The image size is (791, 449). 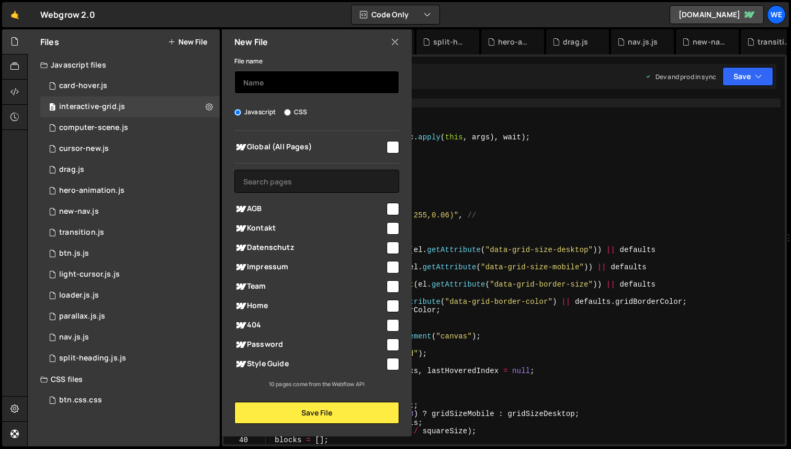 What do you see at coordinates (310, 306) in the screenshot?
I see `span: Home` at bounding box center [310, 306].